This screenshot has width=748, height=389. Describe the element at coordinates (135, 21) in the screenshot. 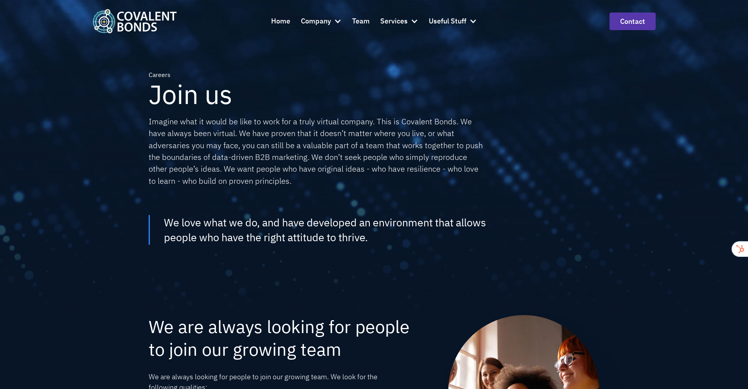

I see `img: Covalent Bonds White / Teal Logo` at that location.